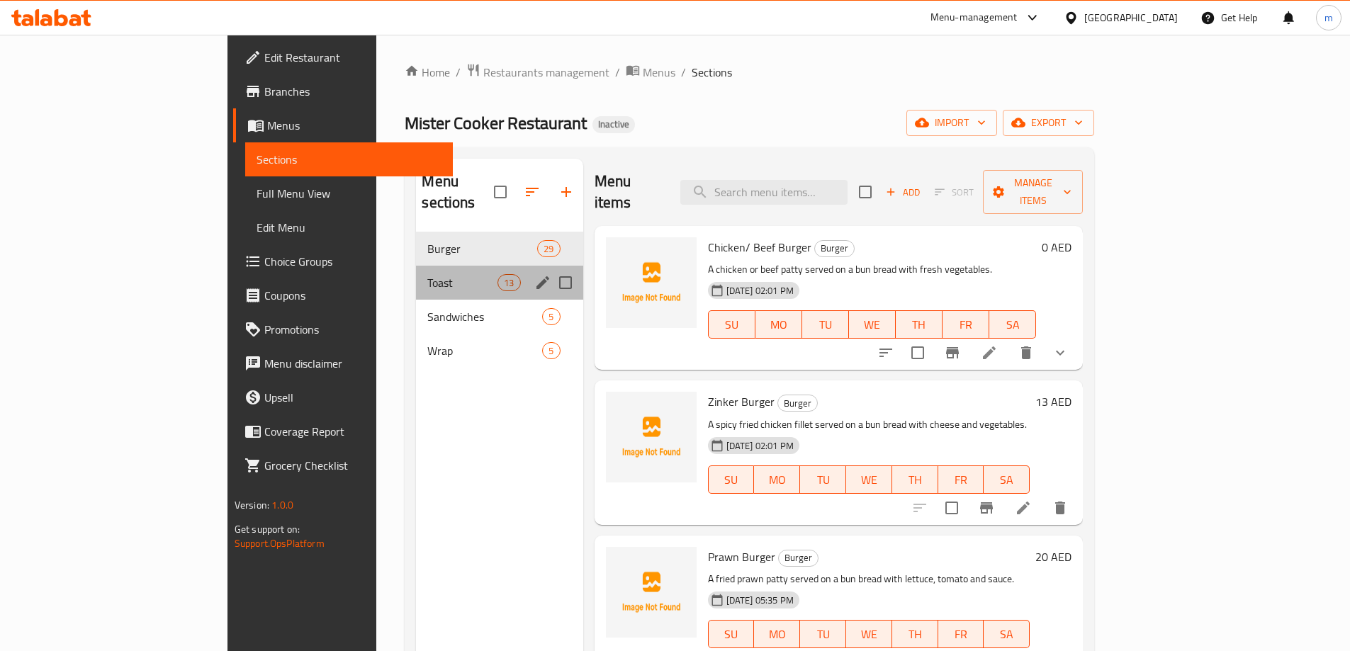  Describe the element at coordinates (749, 72) in the screenshot. I see `nav: breadcrumb` at that location.